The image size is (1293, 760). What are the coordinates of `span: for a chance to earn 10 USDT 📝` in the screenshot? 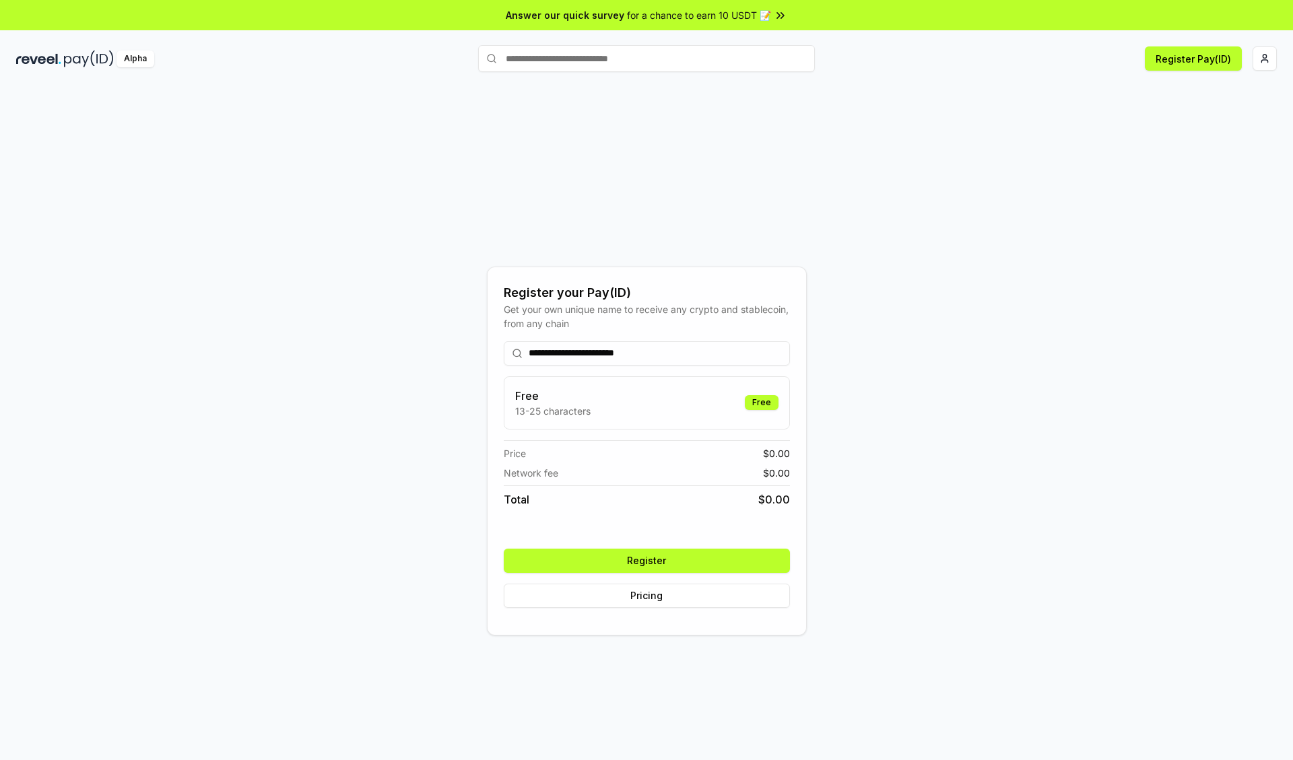 It's located at (699, 15).